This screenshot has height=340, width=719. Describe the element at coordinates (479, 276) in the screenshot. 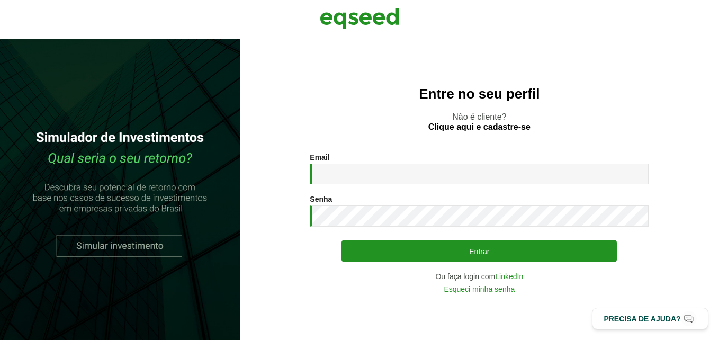

I see `div: Ou faça login com` at that location.